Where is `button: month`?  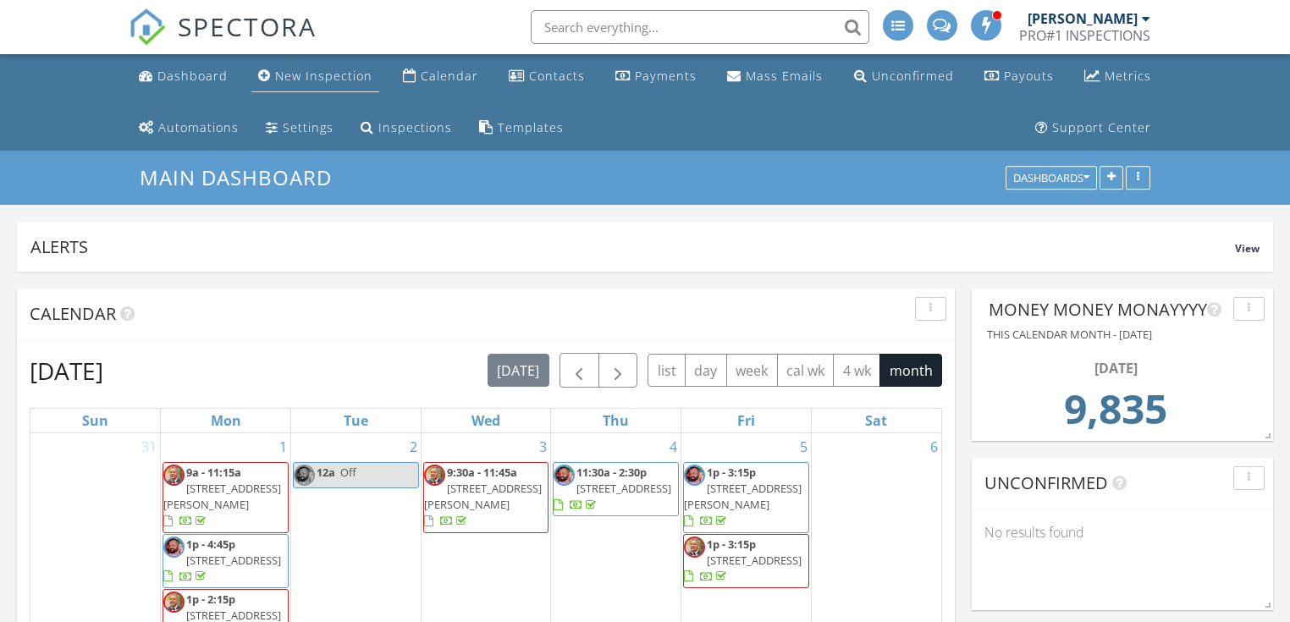 button: month is located at coordinates (911, 370).